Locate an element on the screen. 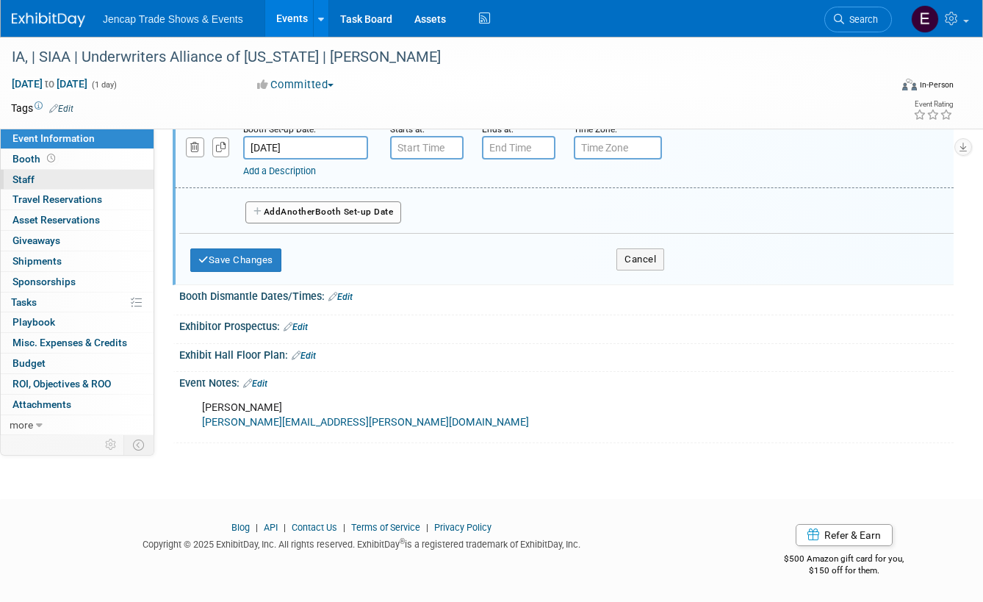 This screenshot has width=983, height=602. small: Ends at: is located at coordinates (497, 129).